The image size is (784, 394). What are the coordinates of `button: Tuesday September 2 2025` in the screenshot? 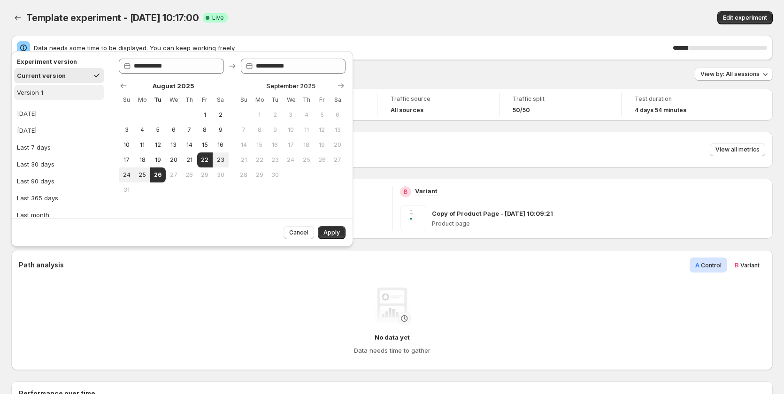 It's located at (275, 115).